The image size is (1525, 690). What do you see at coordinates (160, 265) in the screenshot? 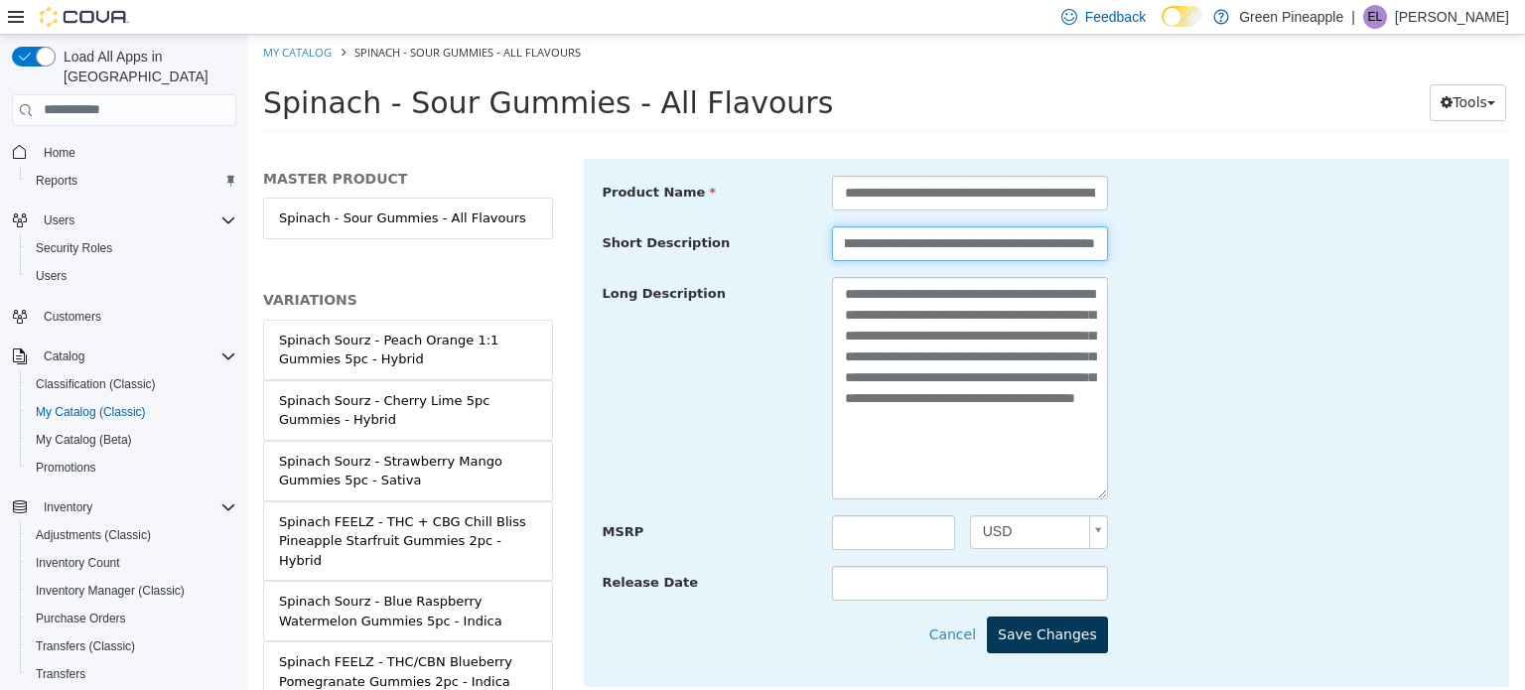
I see `h5: VARIATIONS` at bounding box center [160, 265].